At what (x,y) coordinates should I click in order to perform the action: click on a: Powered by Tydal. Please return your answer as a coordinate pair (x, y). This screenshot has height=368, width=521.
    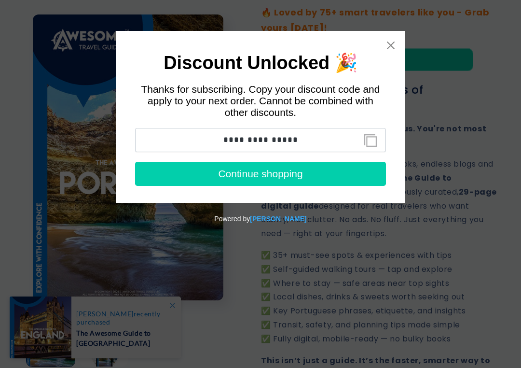
    Looking at the image, I should click on (278, 219).